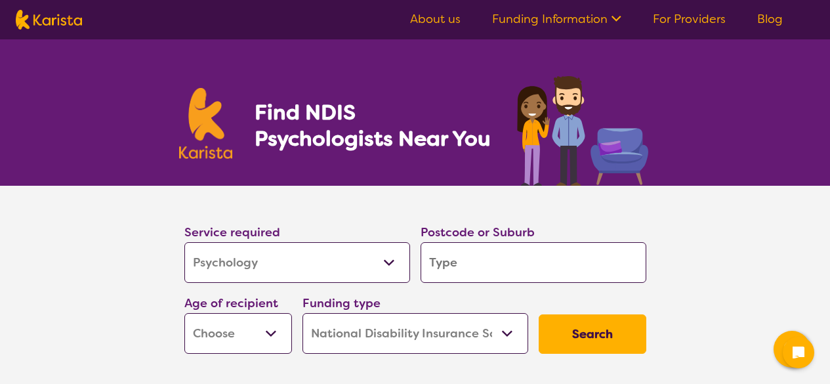  Describe the element at coordinates (231, 303) in the screenshot. I see `label: Age of recipient` at that location.